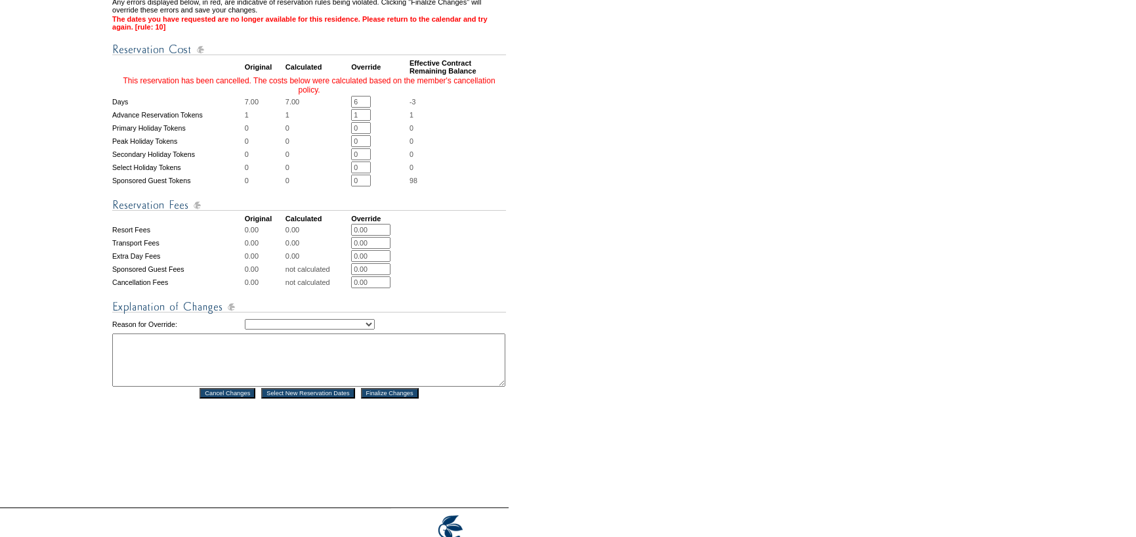 The height and width of the screenshot is (537, 1136). I want to click on td: Peak Holiday Tokens, so click(178, 141).